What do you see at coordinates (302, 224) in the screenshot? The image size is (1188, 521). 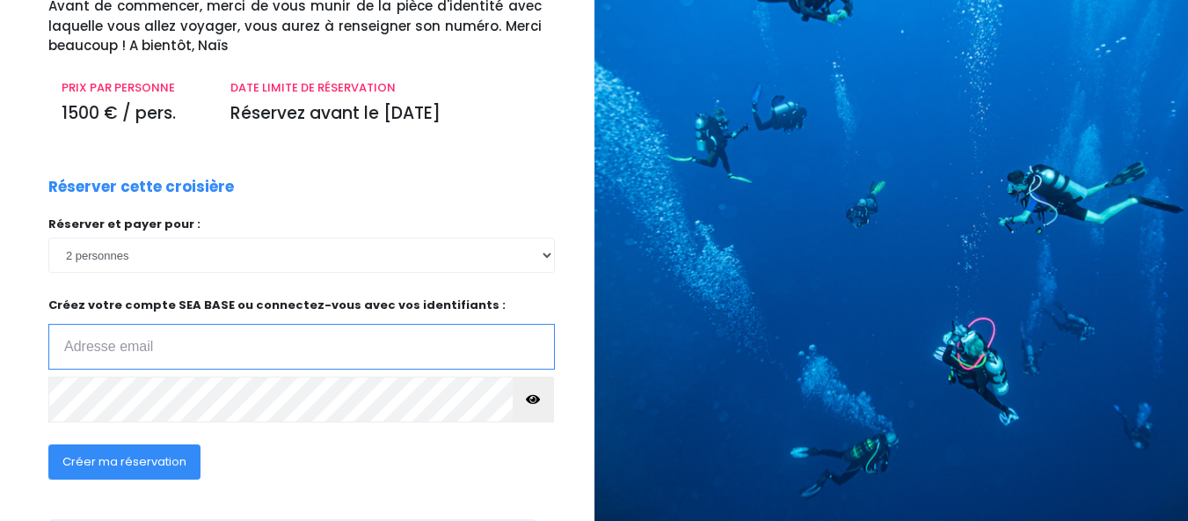 I see `p: Réserver et payer pour :` at bounding box center [302, 224].